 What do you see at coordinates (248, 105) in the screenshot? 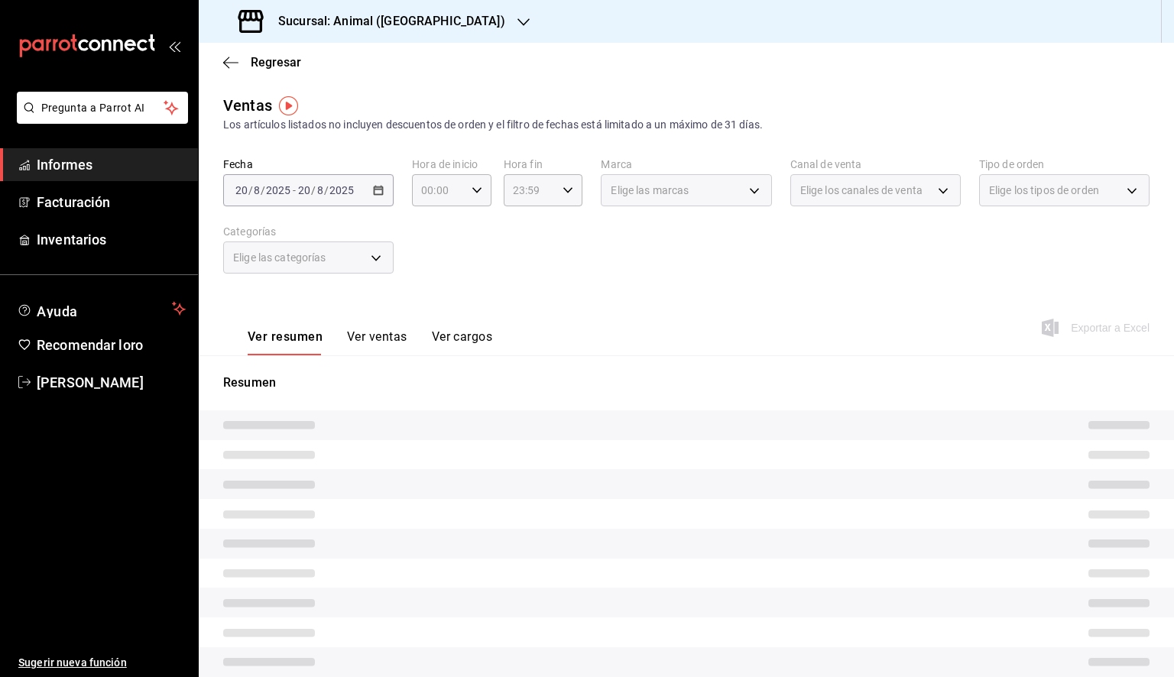
I see `font: Ventas` at bounding box center [248, 105].